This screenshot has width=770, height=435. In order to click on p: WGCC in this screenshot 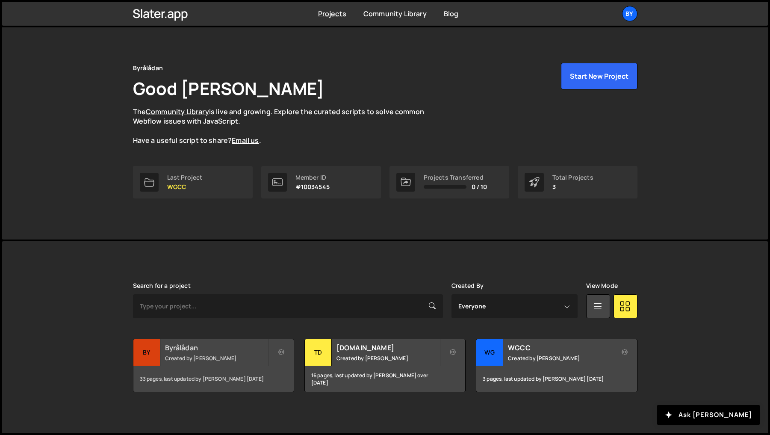, I will do `click(185, 187)`.